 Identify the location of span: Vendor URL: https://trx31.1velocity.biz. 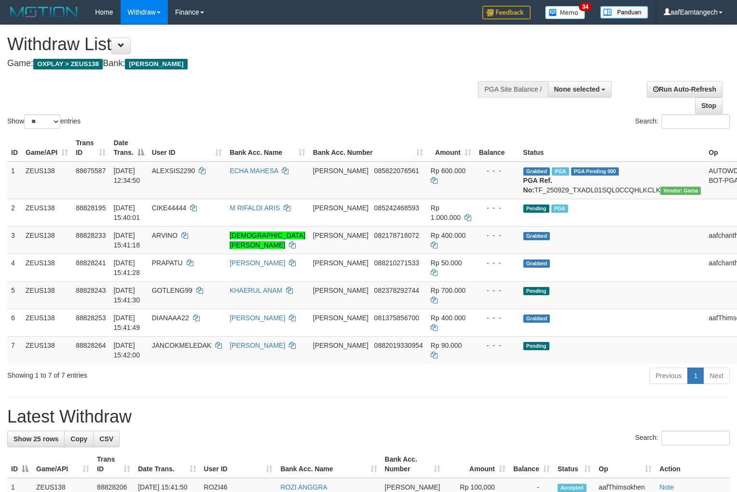
(681, 191).